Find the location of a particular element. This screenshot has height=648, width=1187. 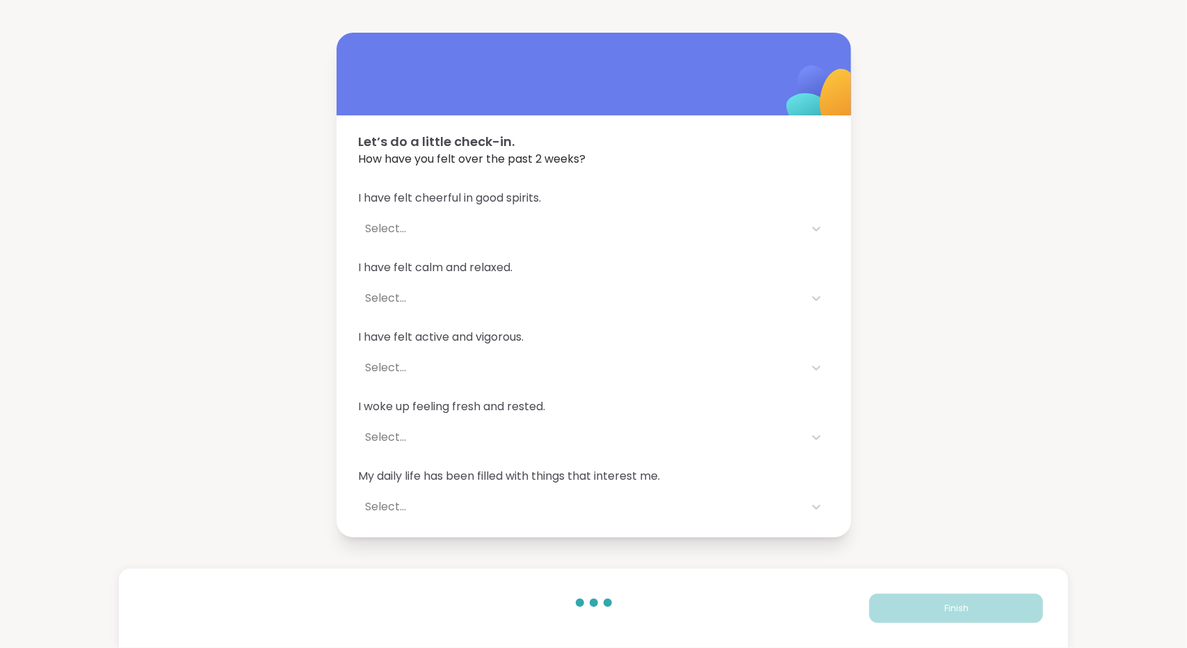

img: ShareWell Logomark is located at coordinates (823, 98).